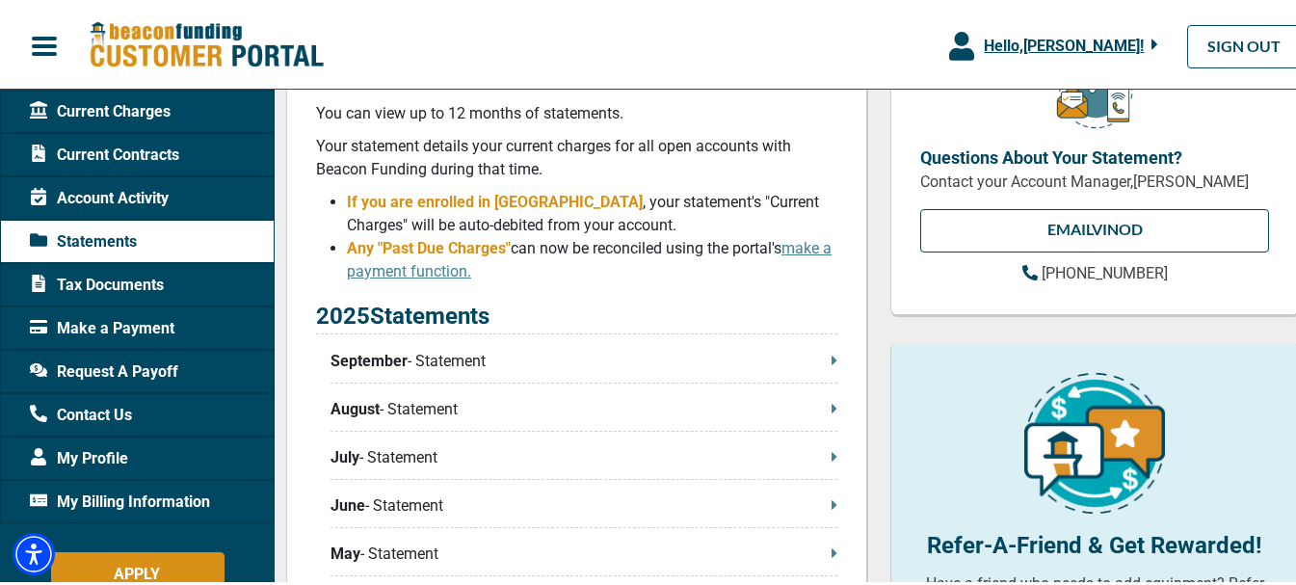  Describe the element at coordinates (345, 551) in the screenshot. I see `span: May` at that location.